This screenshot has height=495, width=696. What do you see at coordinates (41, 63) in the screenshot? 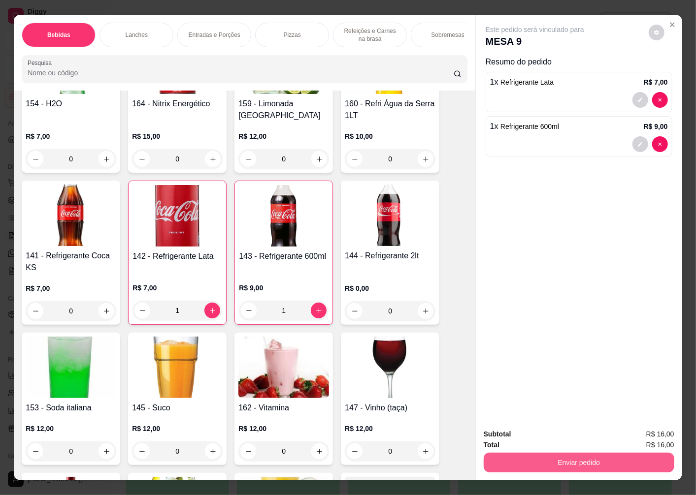
I see `label: Pesquisa` at bounding box center [41, 63].